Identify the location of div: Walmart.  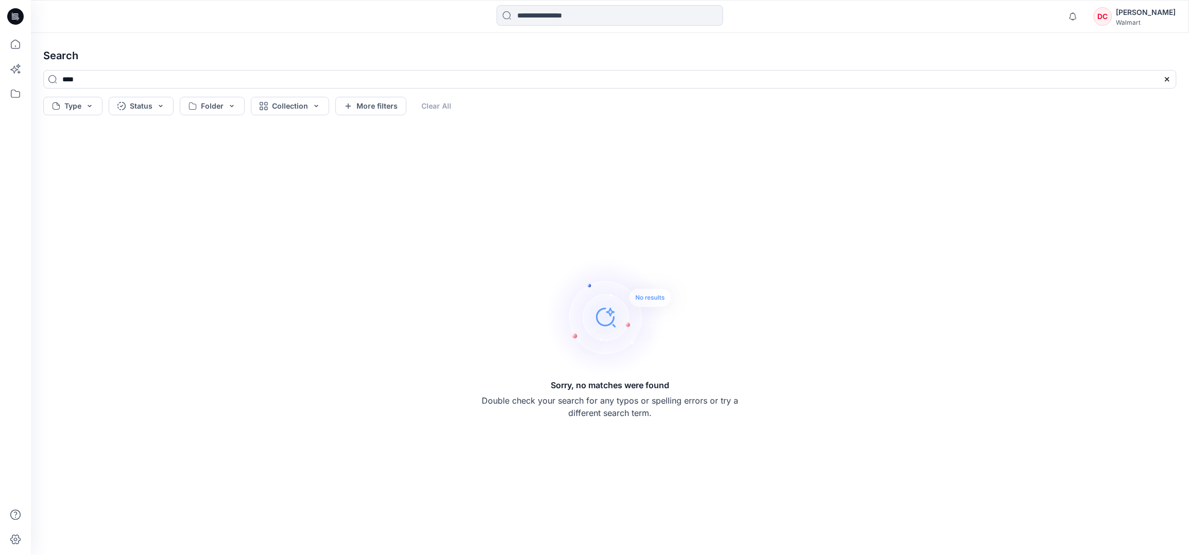
(1146, 22).